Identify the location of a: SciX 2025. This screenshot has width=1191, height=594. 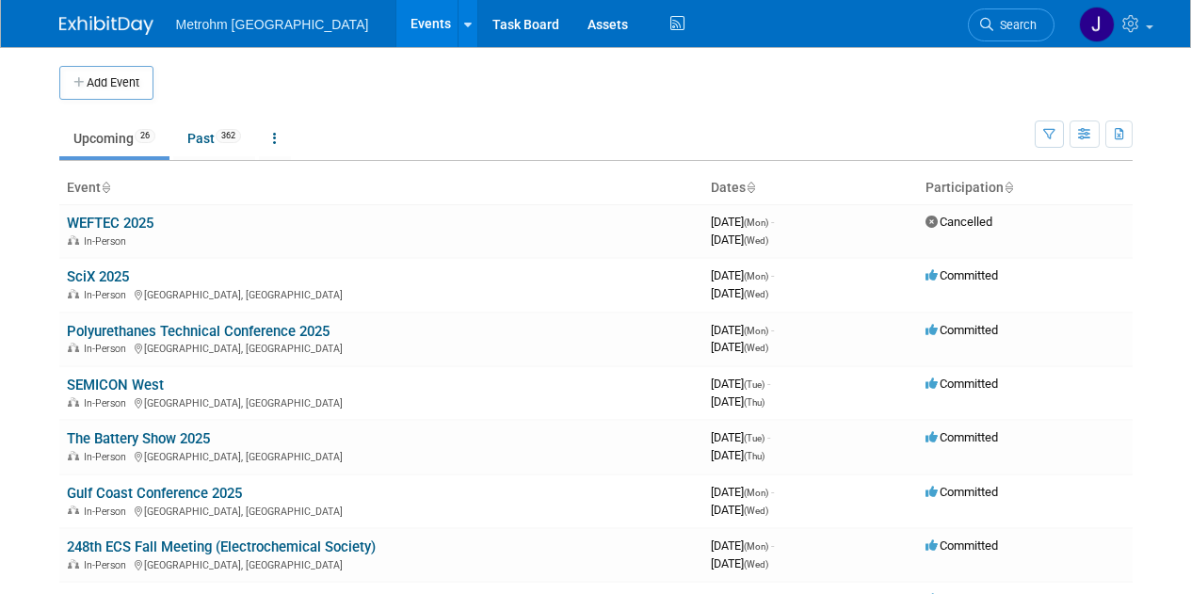
(98, 277).